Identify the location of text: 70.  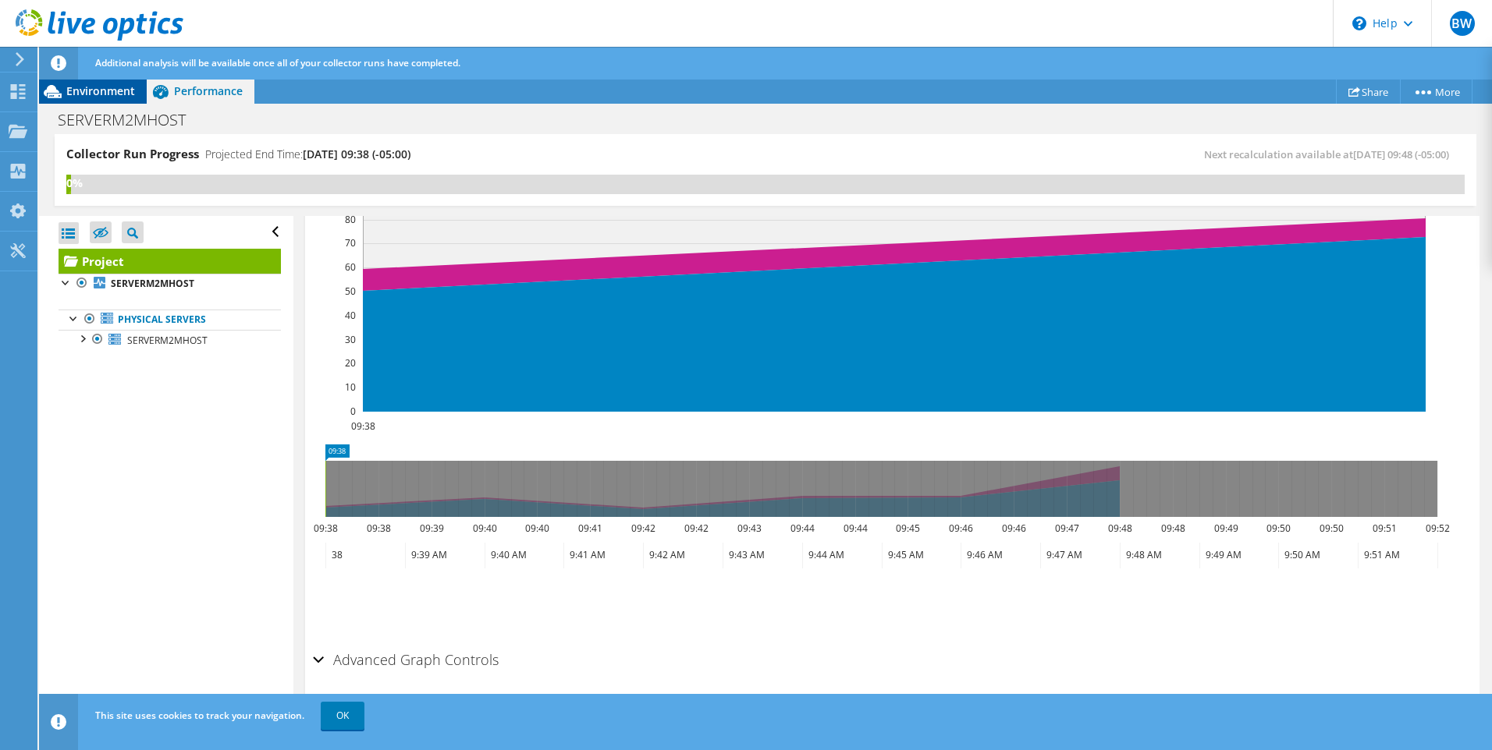
(350, 243).